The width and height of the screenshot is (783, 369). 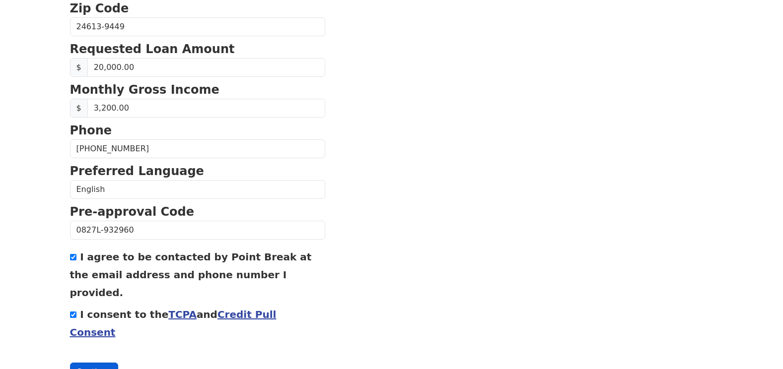 What do you see at coordinates (191, 275) in the screenshot?
I see `label: I agree to be contacted by Point Break at the email address and phone number I provided.` at bounding box center [191, 275].